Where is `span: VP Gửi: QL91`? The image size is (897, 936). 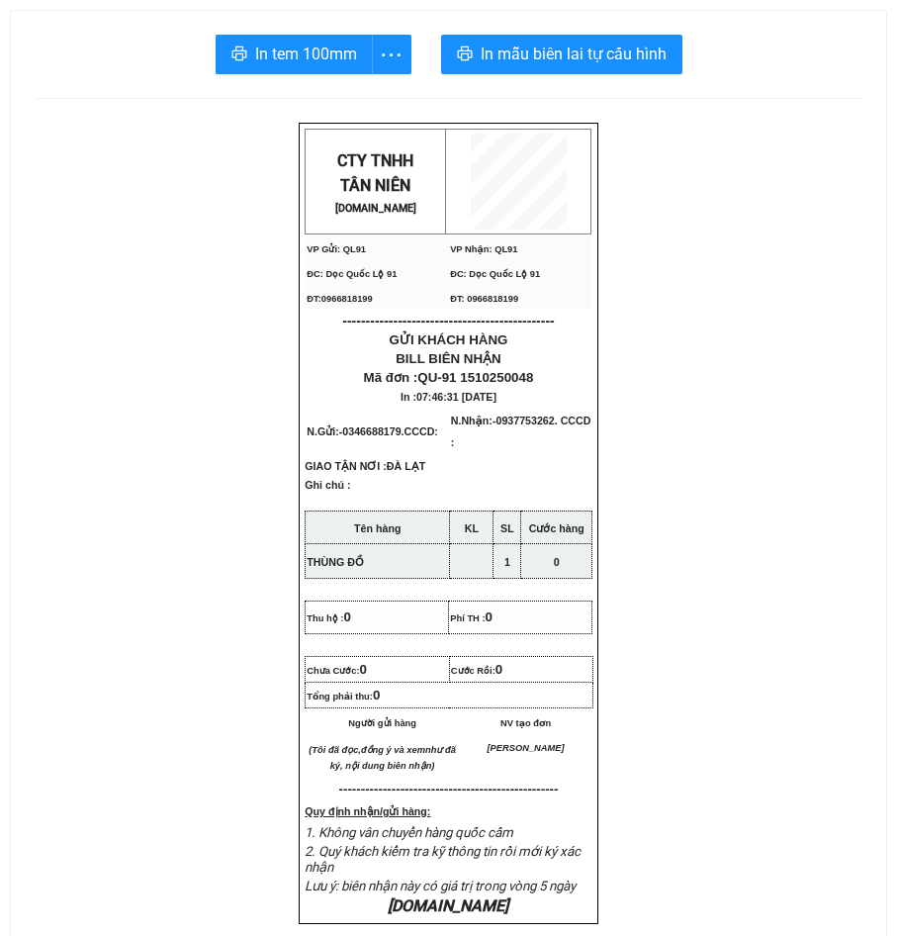 span: VP Gửi: QL91 is located at coordinates (336, 249).